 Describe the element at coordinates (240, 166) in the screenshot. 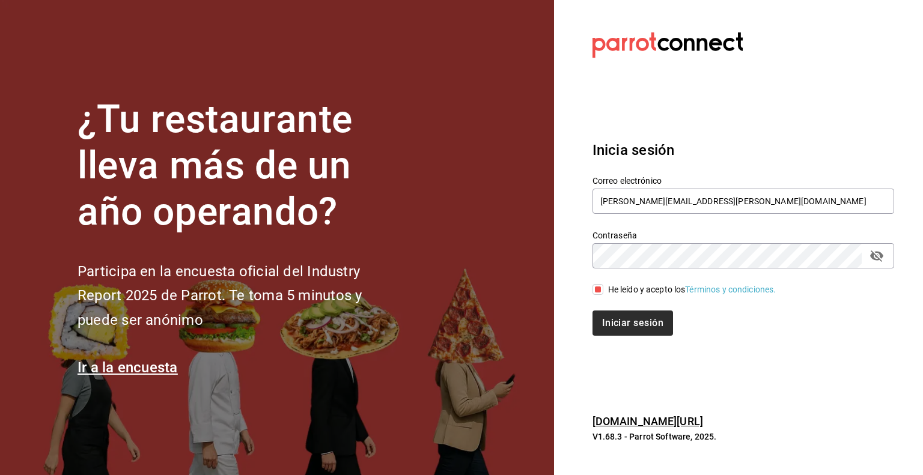

I see `h1: ¿Tu restaurante lleva más de un año operando?` at that location.